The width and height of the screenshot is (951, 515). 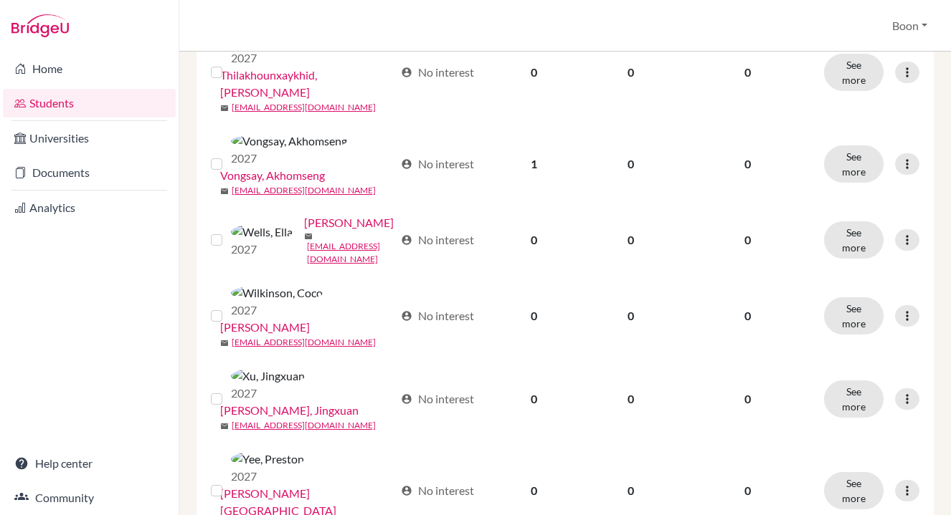 What do you see at coordinates (909, 26) in the screenshot?
I see `button: Boon` at bounding box center [909, 26].